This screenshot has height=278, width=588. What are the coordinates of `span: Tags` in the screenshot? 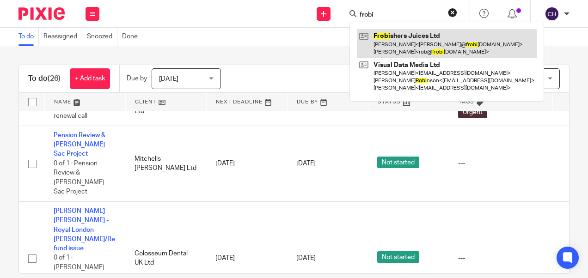 It's located at (467, 102).